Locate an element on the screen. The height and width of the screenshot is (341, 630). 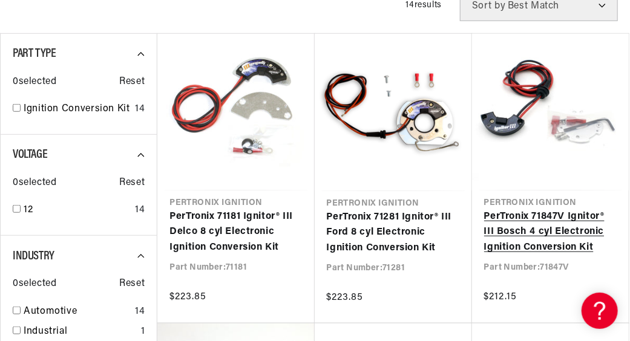
a: Ignition Conversion Kit is located at coordinates (77, 110).